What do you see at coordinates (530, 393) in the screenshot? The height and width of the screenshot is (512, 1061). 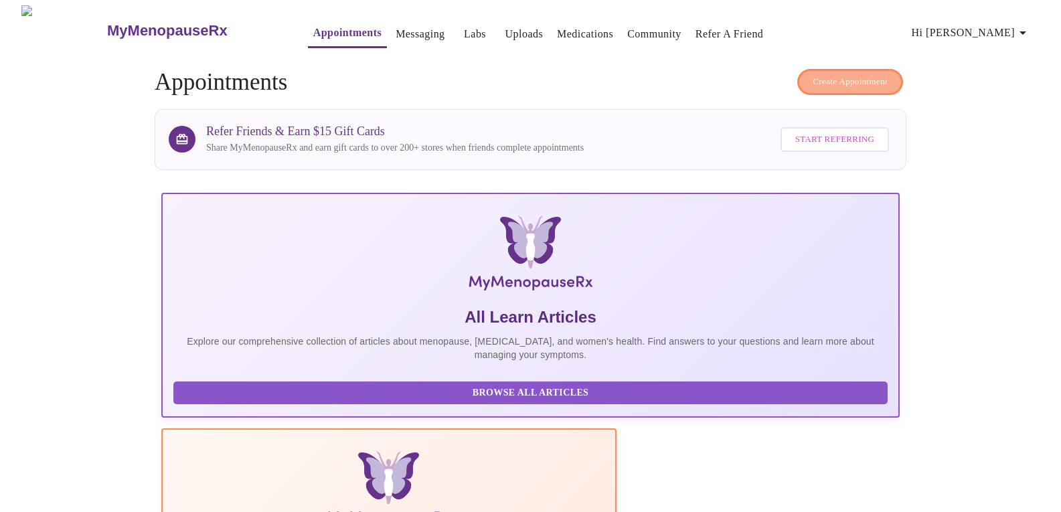 I see `button: Browse All Articles` at bounding box center [530, 393].